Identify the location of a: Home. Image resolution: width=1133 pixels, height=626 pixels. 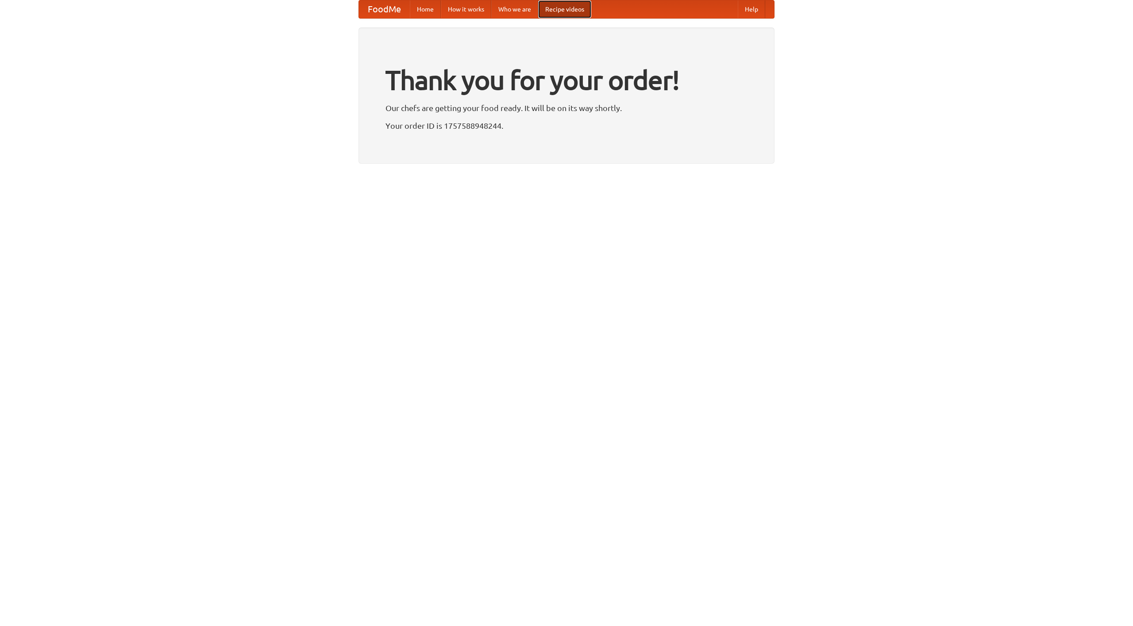
(425, 9).